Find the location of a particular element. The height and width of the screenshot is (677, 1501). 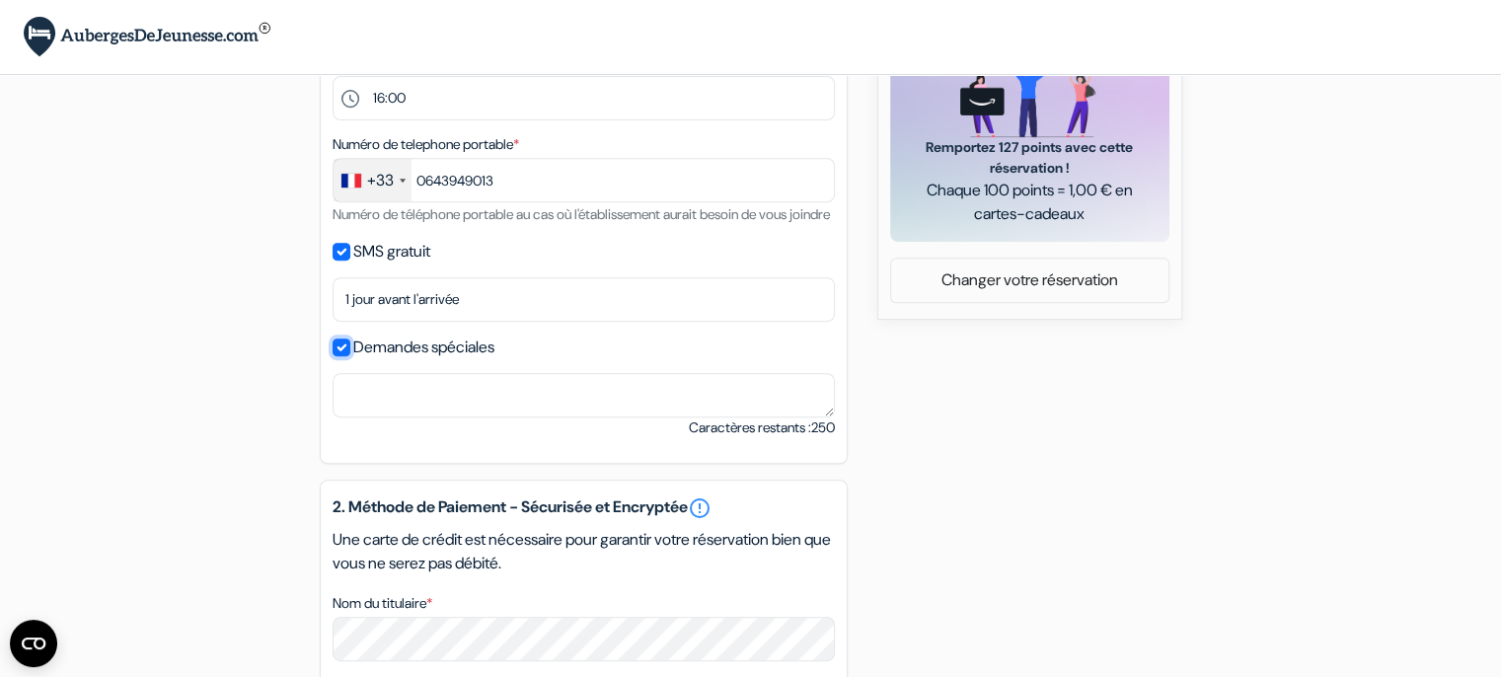

button: Ouvrir le widget CMP is located at coordinates (34, 643).